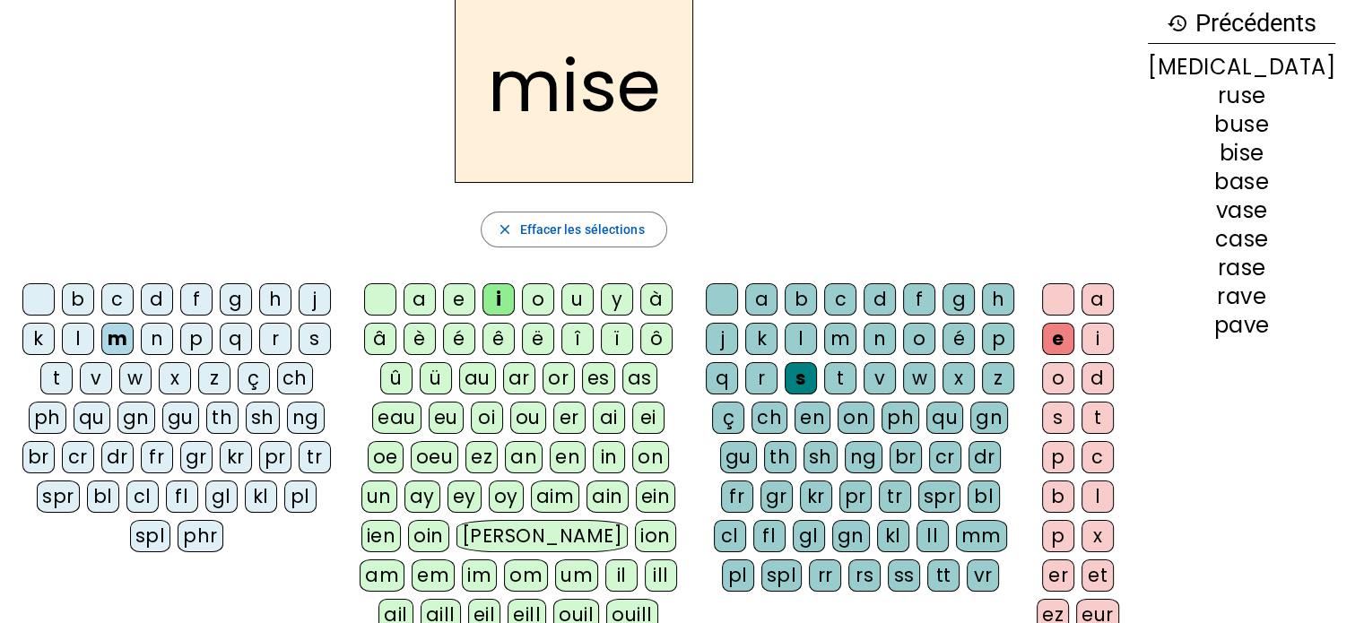 The image size is (1364, 623). Describe the element at coordinates (538, 300) in the screenshot. I see `div: o` at that location.